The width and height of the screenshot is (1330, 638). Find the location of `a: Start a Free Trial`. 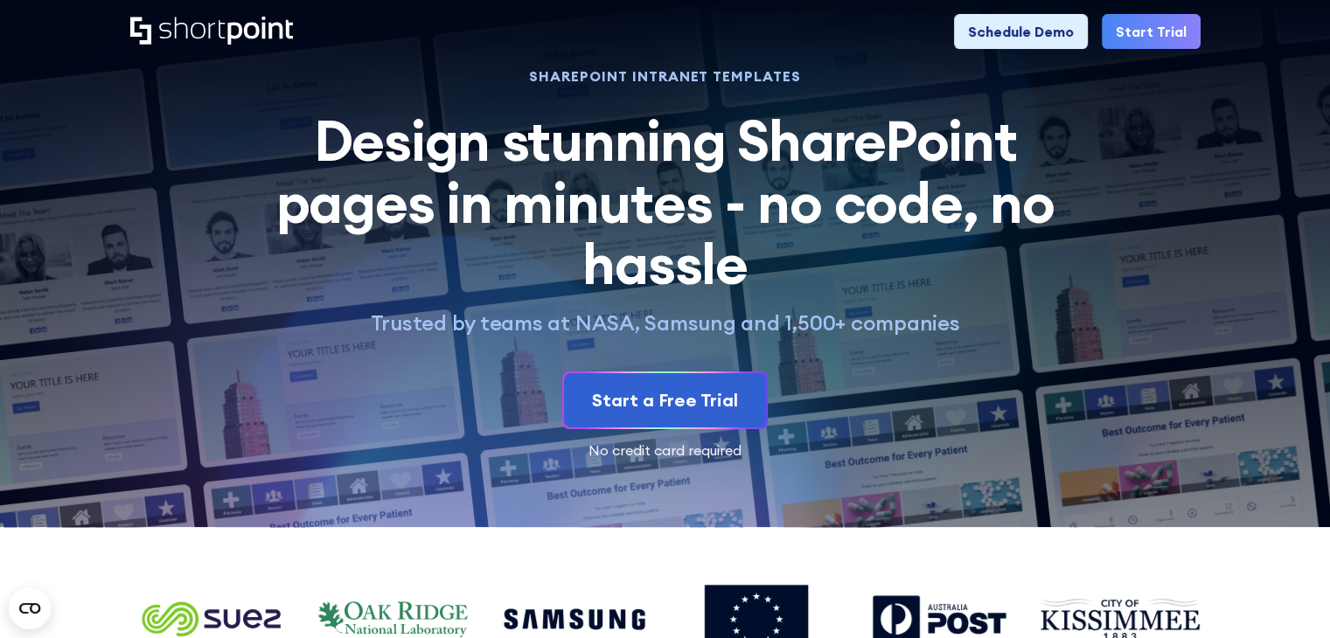

a: Start a Free Trial is located at coordinates (665, 401).